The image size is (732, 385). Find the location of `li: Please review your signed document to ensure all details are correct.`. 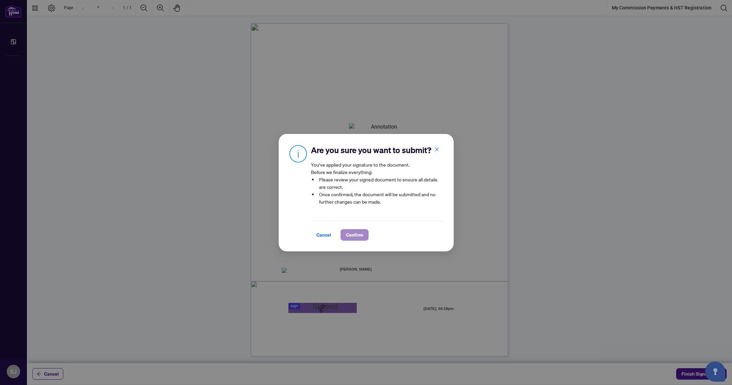

li: Please review your signed document to ensure all details are correct. is located at coordinates (380, 183).